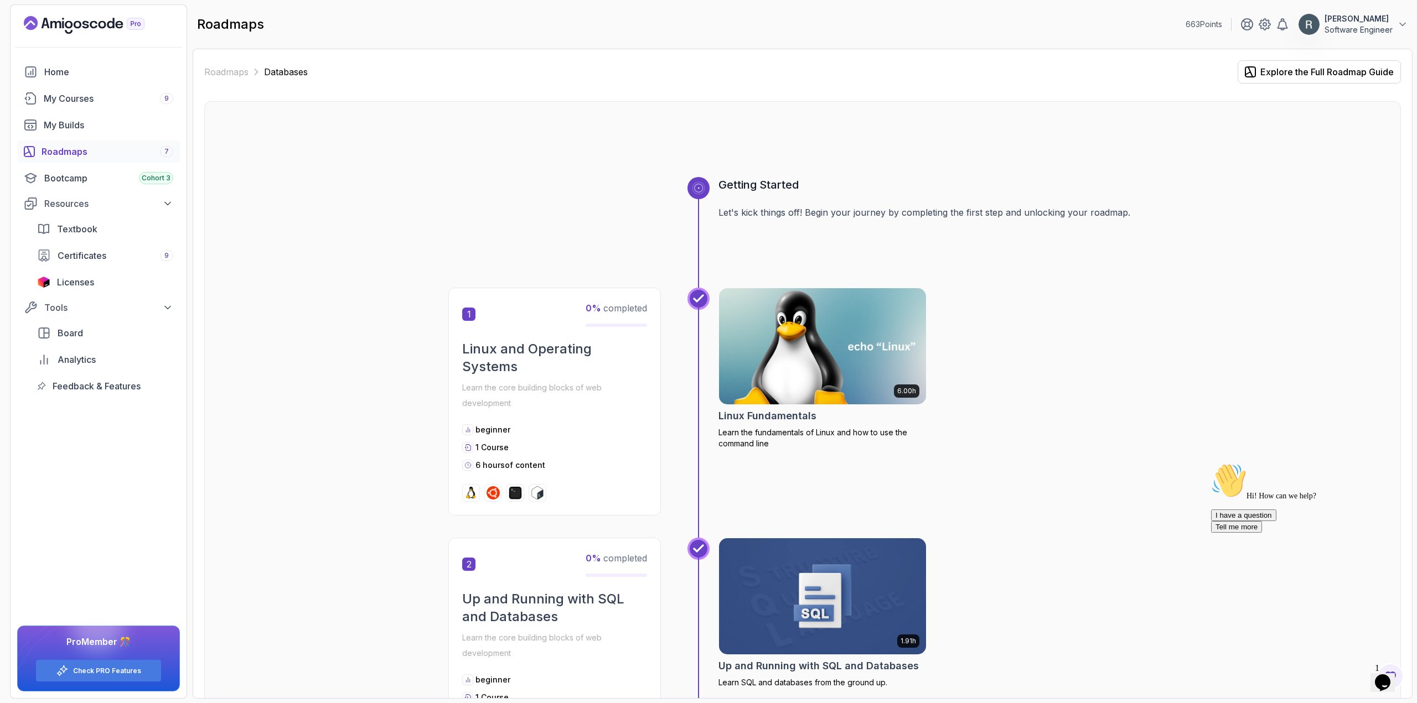  I want to click on span: Textbook, so click(77, 229).